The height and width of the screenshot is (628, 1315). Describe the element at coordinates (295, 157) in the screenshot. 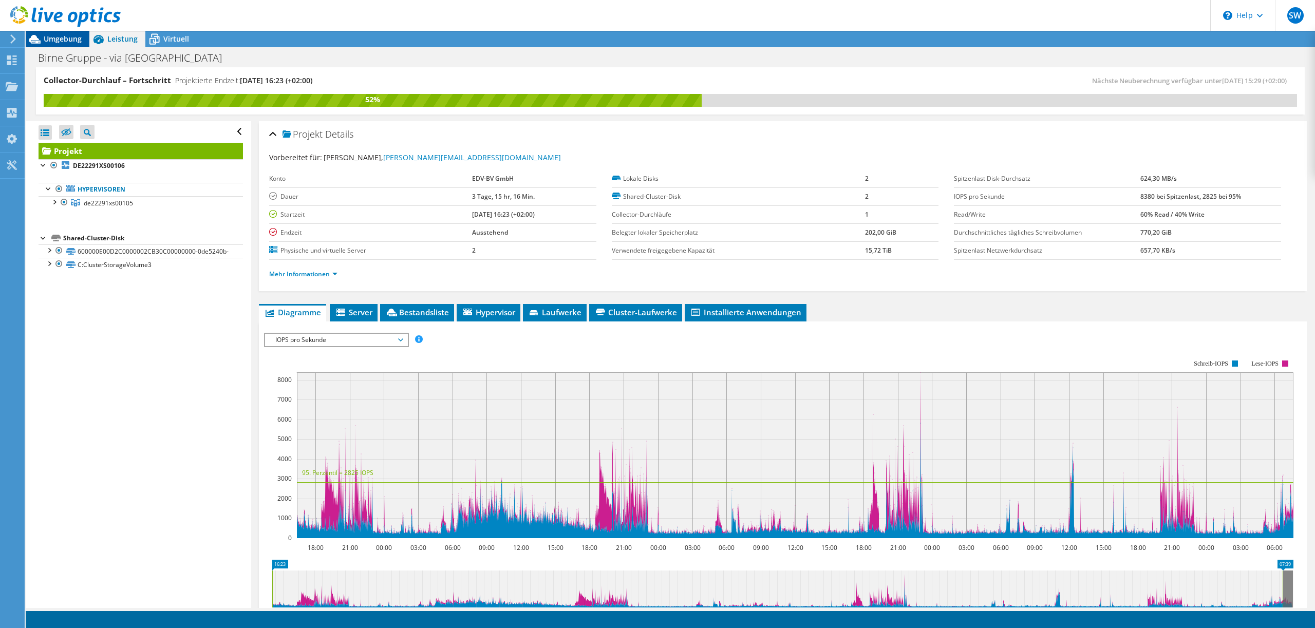

I see `label: Vorbereitet für:` at that location.